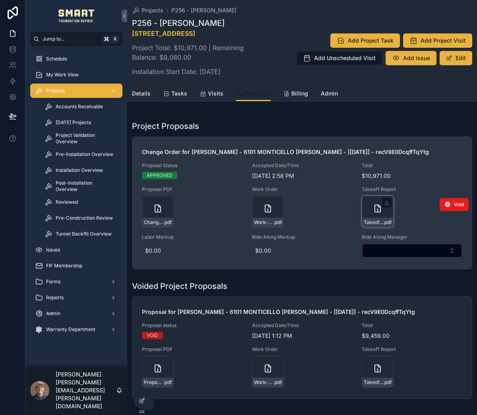 The image size is (477, 415). I want to click on span: Add Project Task, so click(370, 41).